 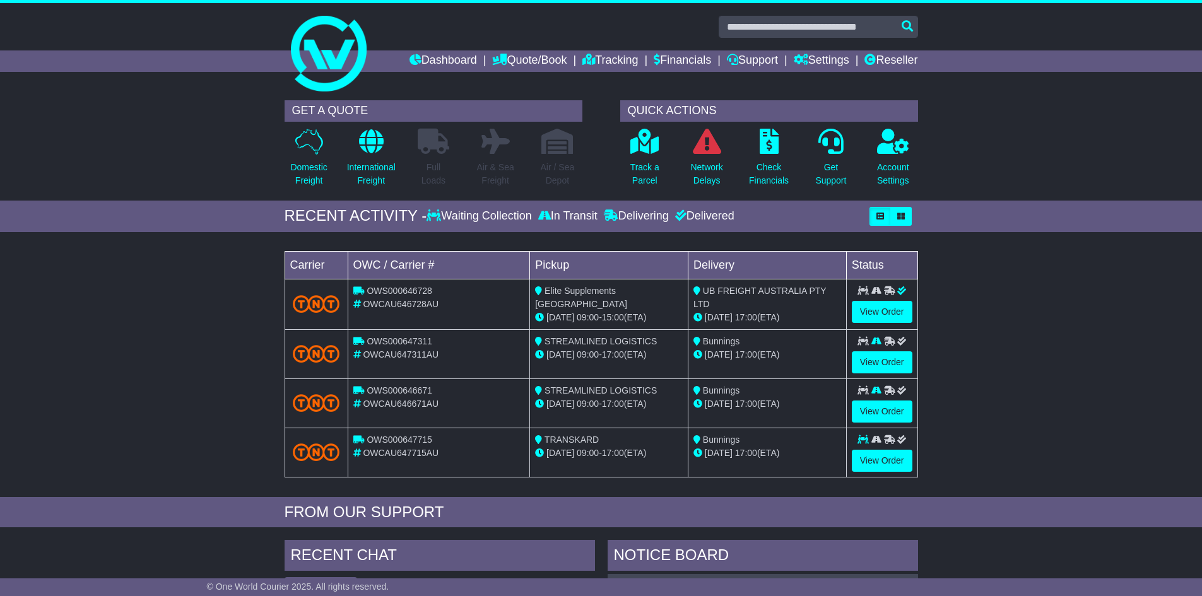 What do you see at coordinates (601, 512) in the screenshot?
I see `div: FROM OUR SUPPORT` at bounding box center [601, 512].